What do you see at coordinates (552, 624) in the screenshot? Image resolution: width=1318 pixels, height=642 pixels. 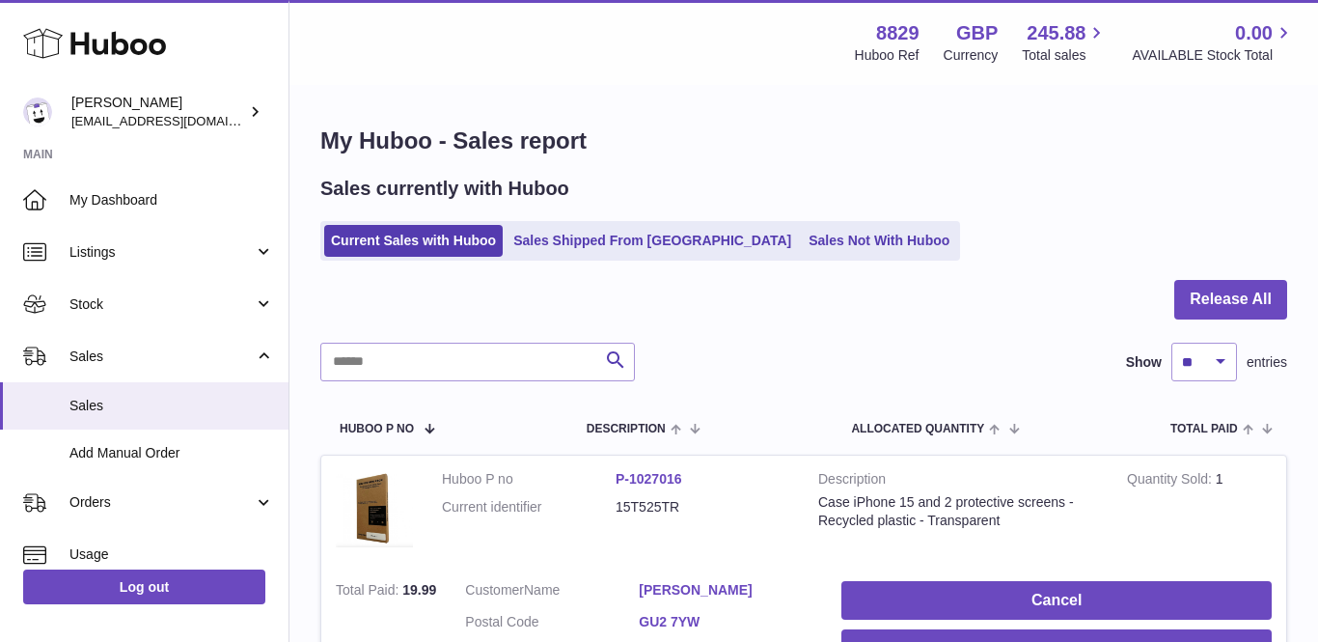 I see `dt: Postal Code` at bounding box center [552, 624].